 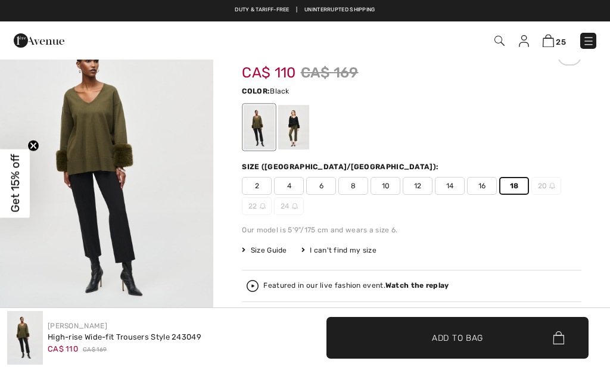 I want to click on div: Featured in our live fashion event., so click(x=356, y=285).